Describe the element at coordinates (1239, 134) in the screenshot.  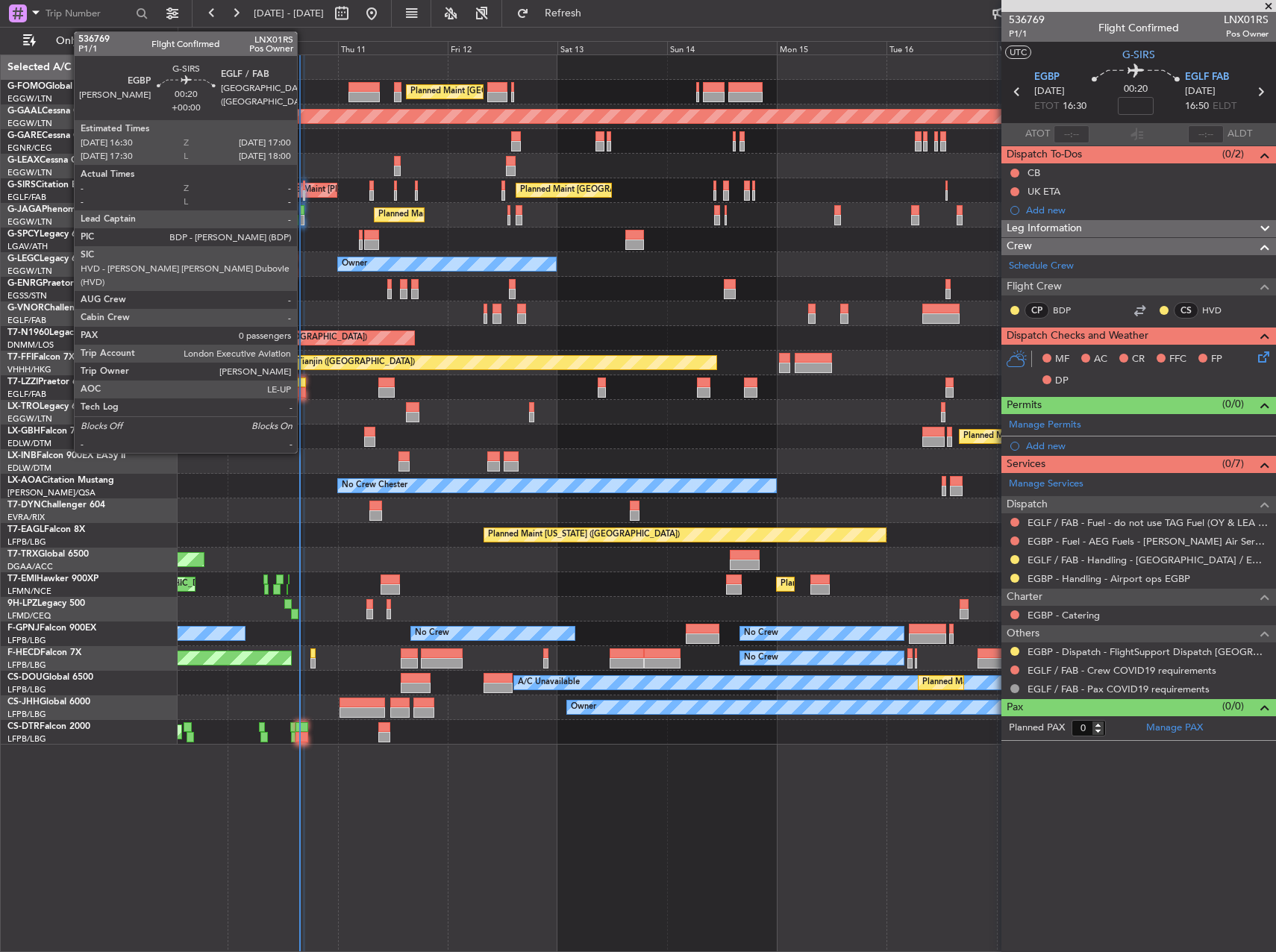
I see `span: ALDT` at that location.